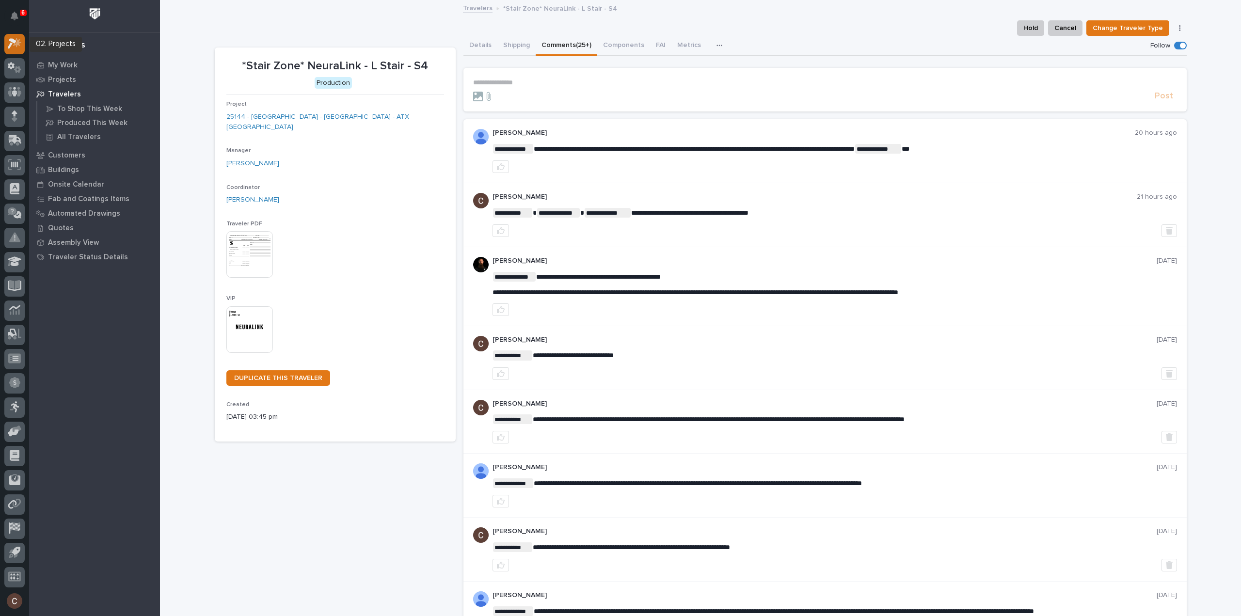 Image resolution: width=1241 pixels, height=616 pixels. What do you see at coordinates (92, 123) in the screenshot?
I see `p: Produced This Week` at bounding box center [92, 123].